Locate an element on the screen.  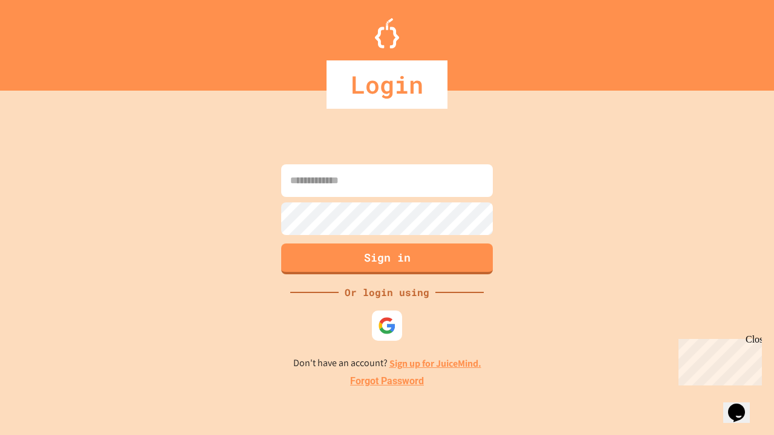
img: Logo.svg is located at coordinates (387, 33).